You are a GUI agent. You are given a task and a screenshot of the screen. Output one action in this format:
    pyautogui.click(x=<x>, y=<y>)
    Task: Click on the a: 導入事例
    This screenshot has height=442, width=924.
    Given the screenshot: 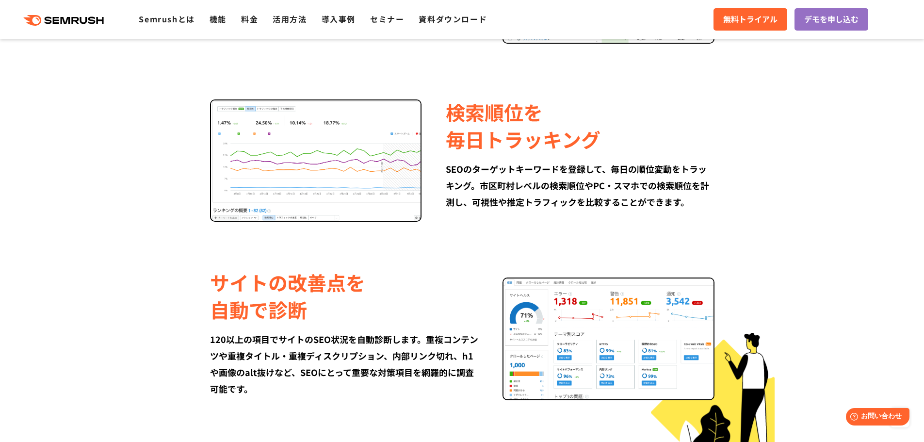 What is the action you would take?
    pyautogui.click(x=339, y=19)
    